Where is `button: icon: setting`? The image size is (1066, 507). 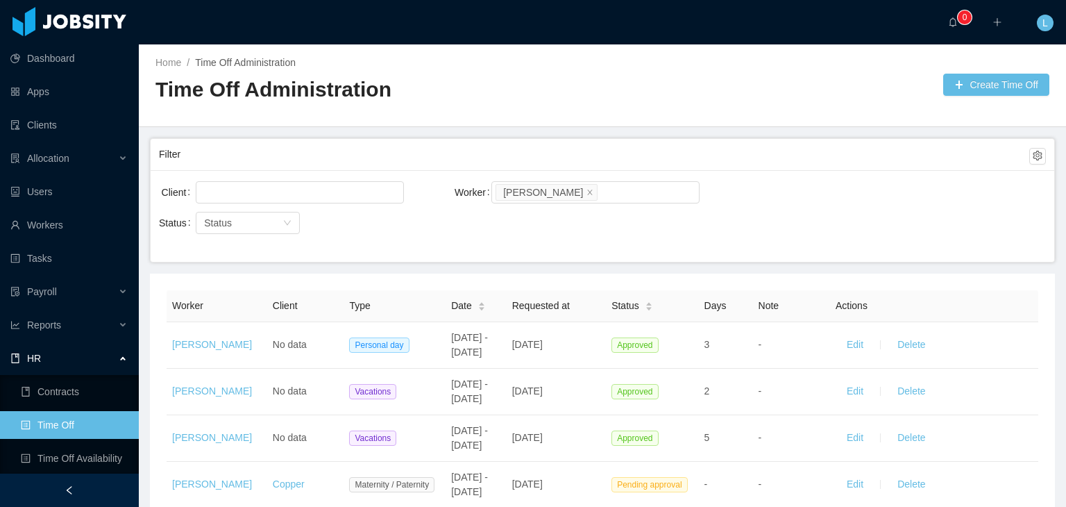
button: icon: setting is located at coordinates (1038, 156).